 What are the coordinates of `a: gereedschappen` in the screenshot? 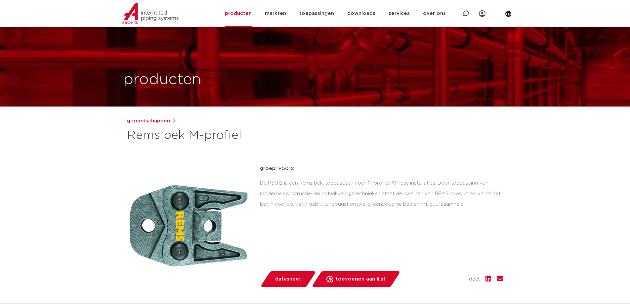 It's located at (148, 121).